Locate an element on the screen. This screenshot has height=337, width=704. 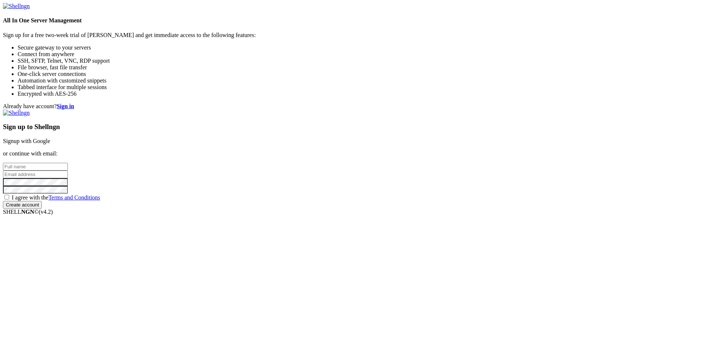
li: Connect from anywhere is located at coordinates (359, 54).